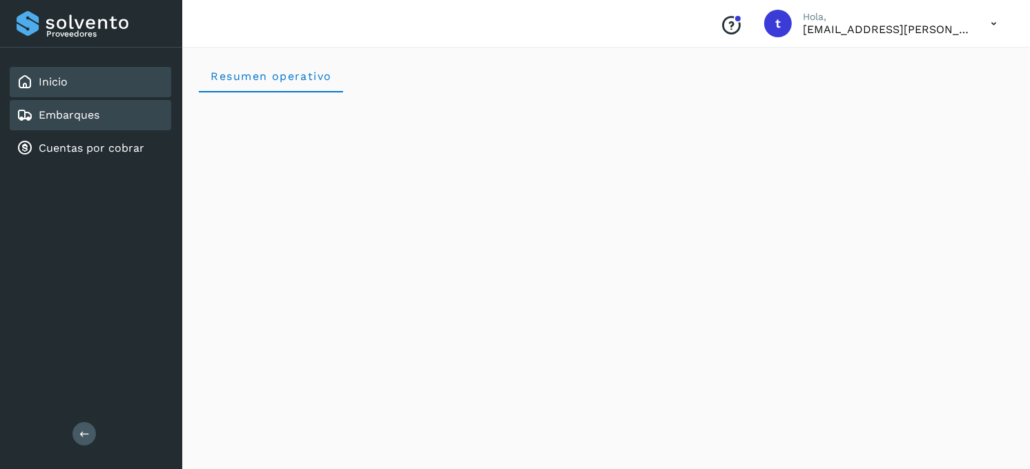 This screenshot has width=1030, height=469. What do you see at coordinates (886, 17) in the screenshot?
I see `p: Hola,` at bounding box center [886, 17].